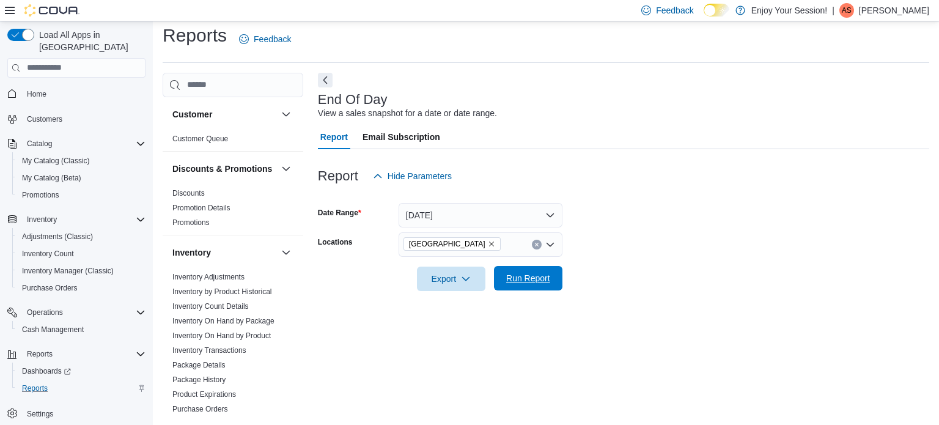 The height and width of the screenshot is (425, 939). I want to click on span: Package Details, so click(199, 365).